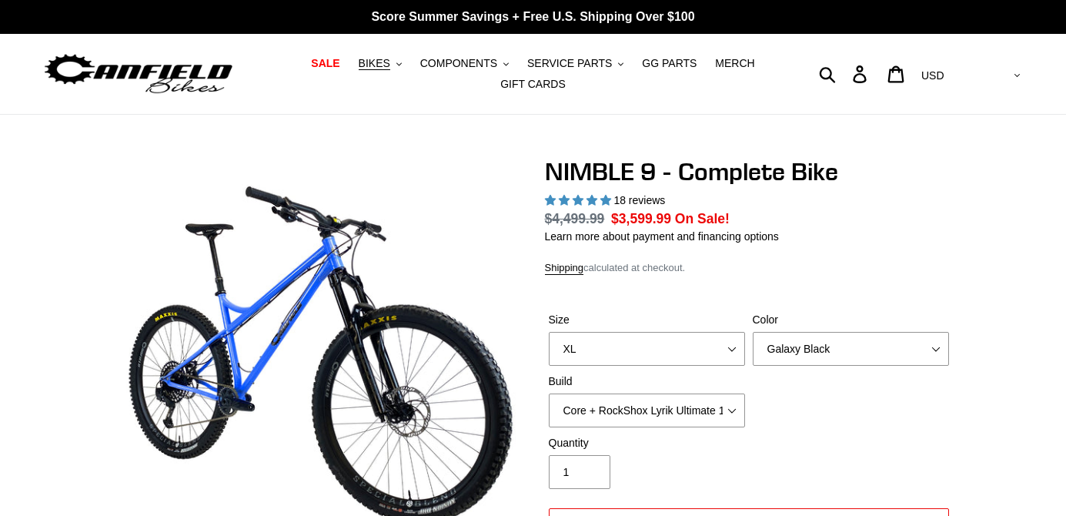  What do you see at coordinates (380, 63) in the screenshot?
I see `button: BIKES` at bounding box center [380, 63].